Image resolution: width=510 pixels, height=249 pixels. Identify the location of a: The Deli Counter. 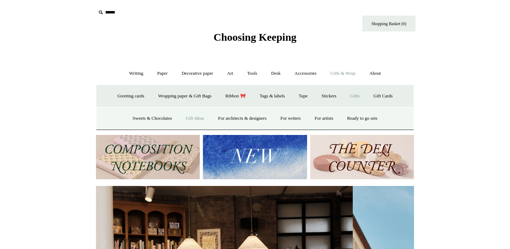
(362, 157).